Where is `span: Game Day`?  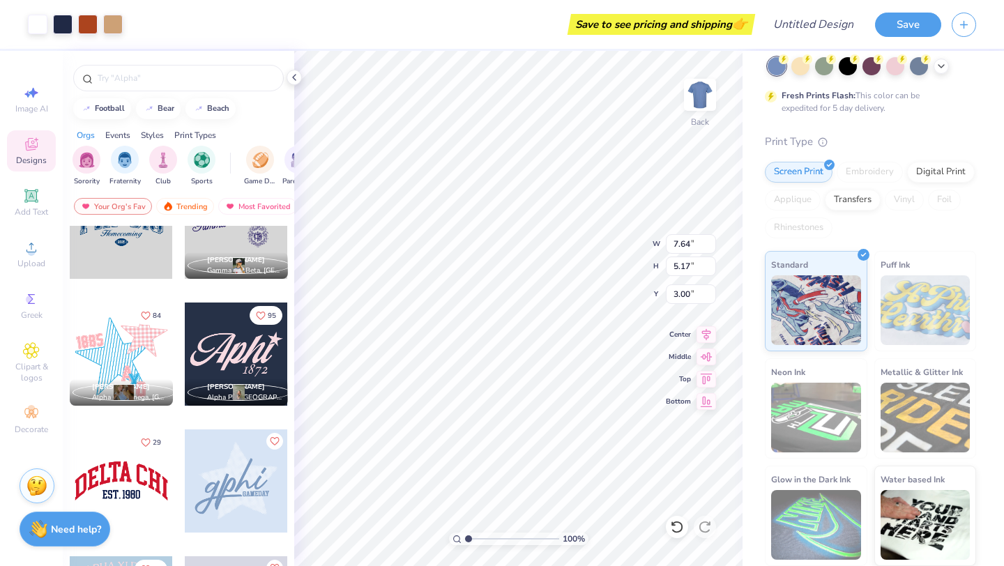
span: Game Day is located at coordinates (260, 181).